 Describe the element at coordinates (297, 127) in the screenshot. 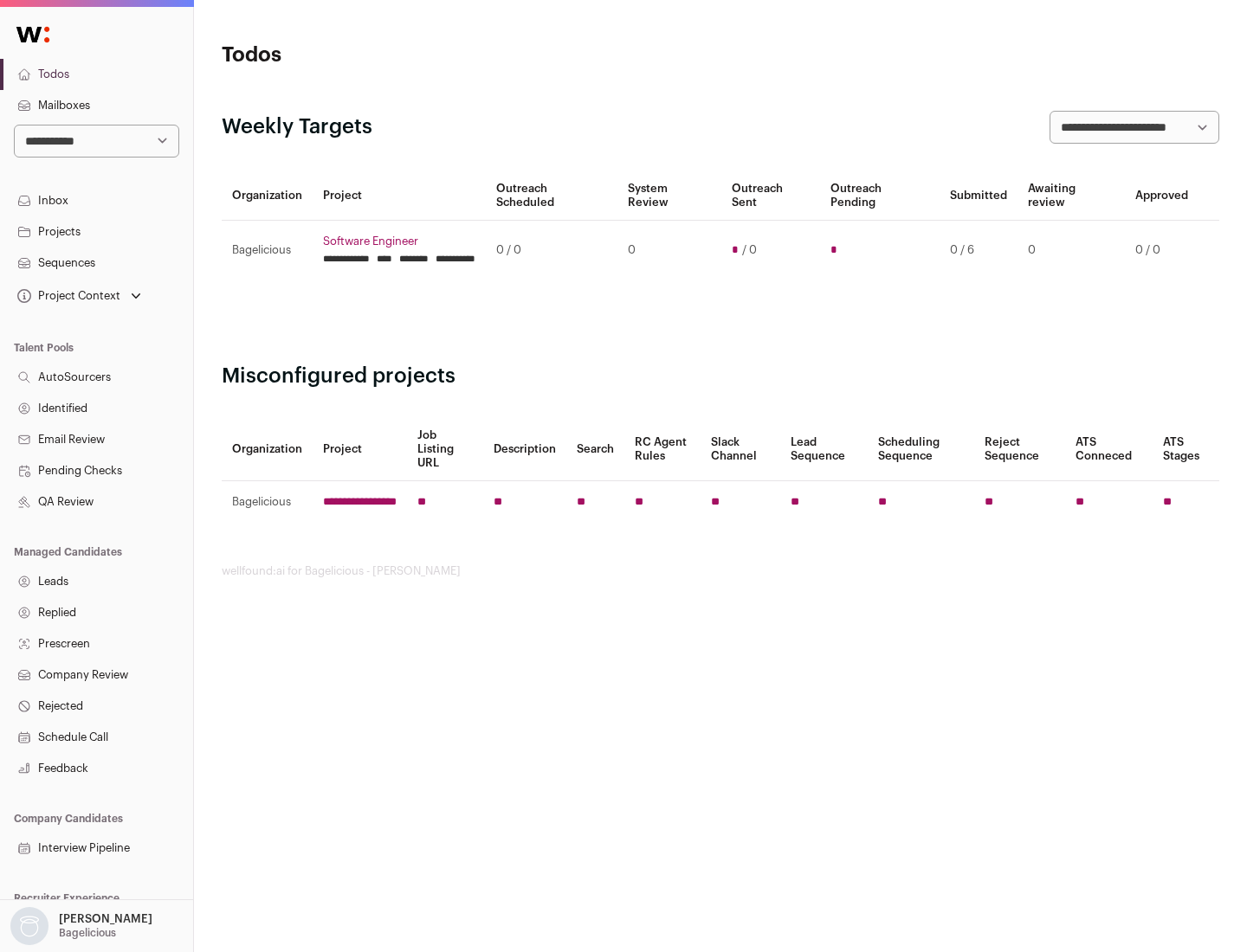

I see `h2: Weekly Targets` at that location.